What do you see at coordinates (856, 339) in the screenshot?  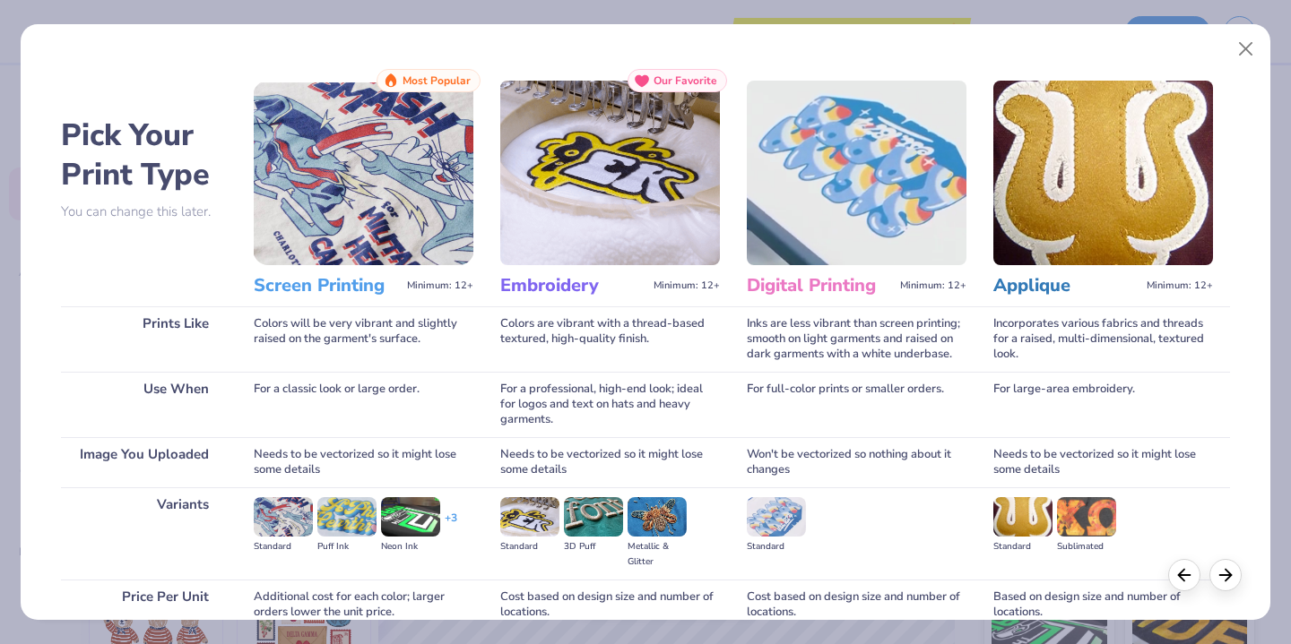 I see `div: Inks are less vibrant than screen printing; smooth on light garments and raised on dark garments ...` at bounding box center [856, 339].